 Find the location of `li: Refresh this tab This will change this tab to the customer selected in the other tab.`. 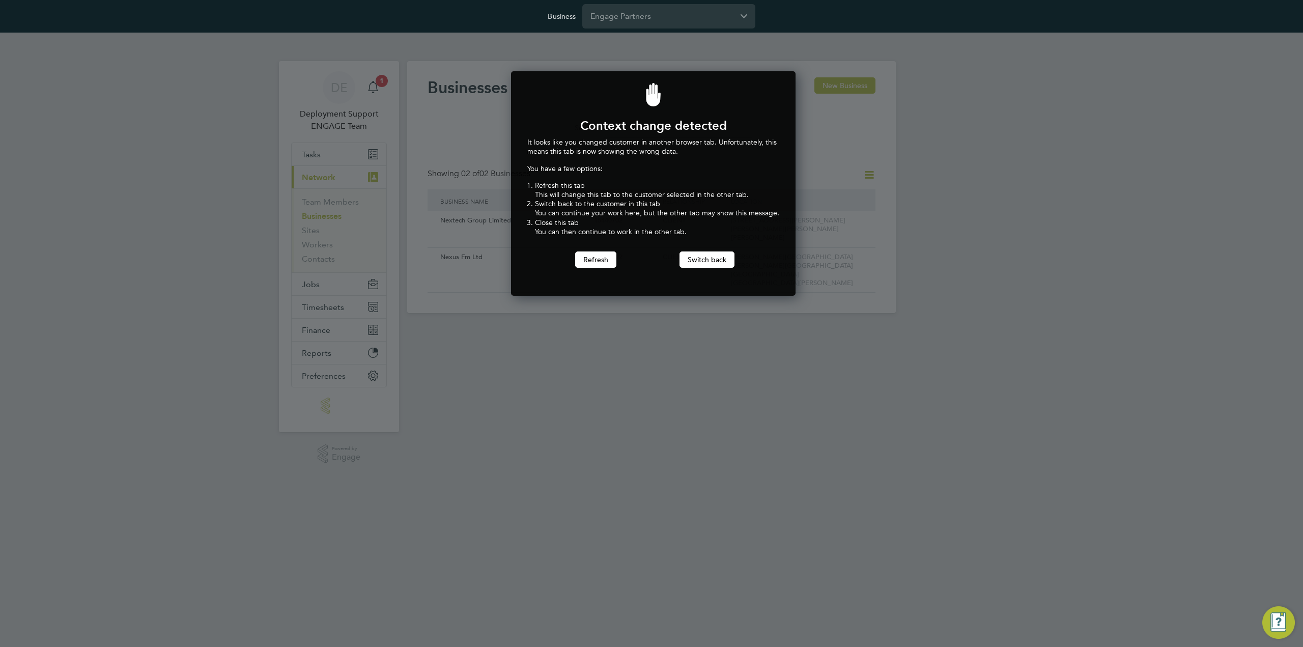

li: Refresh this tab This will change this tab to the customer selected in the other tab. is located at coordinates (657, 190).